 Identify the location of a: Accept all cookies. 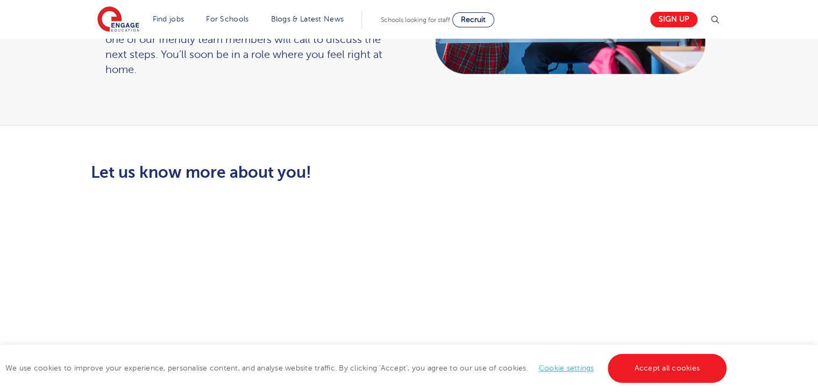
(667, 369).